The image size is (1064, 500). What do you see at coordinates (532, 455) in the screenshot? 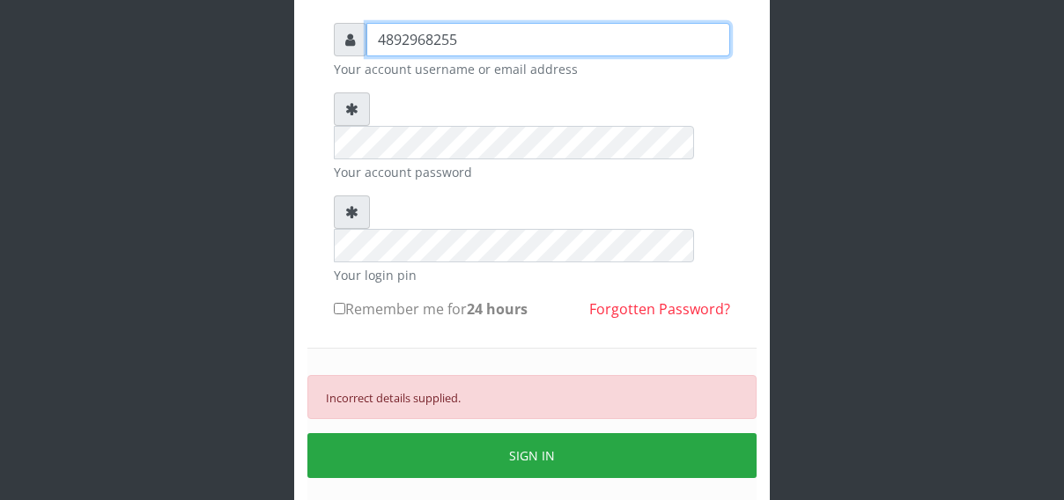
I see `button: SIGN IN` at bounding box center [532, 455].